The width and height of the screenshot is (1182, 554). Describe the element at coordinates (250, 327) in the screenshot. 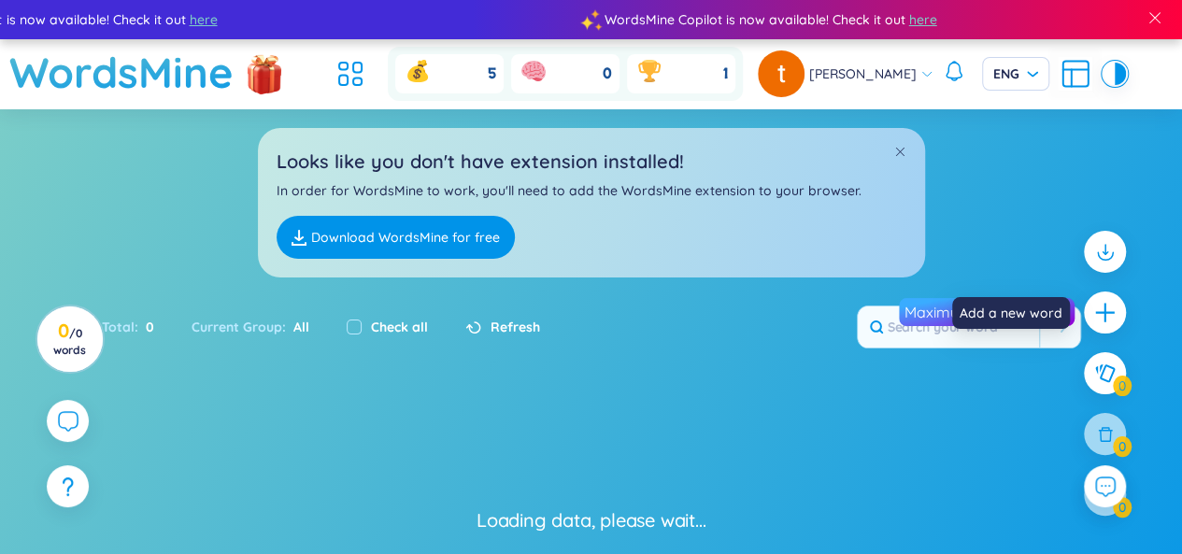

I see `div: Current Group :` at that location.